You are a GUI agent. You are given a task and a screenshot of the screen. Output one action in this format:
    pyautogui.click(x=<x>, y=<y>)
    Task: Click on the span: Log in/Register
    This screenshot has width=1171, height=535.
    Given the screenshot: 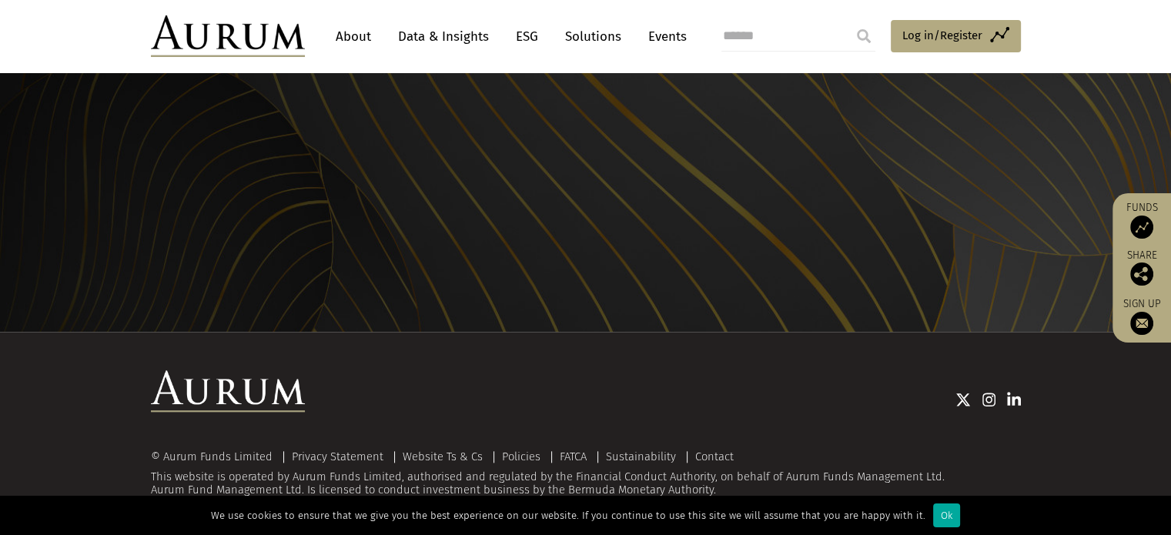 What is the action you would take?
    pyautogui.click(x=942, y=35)
    